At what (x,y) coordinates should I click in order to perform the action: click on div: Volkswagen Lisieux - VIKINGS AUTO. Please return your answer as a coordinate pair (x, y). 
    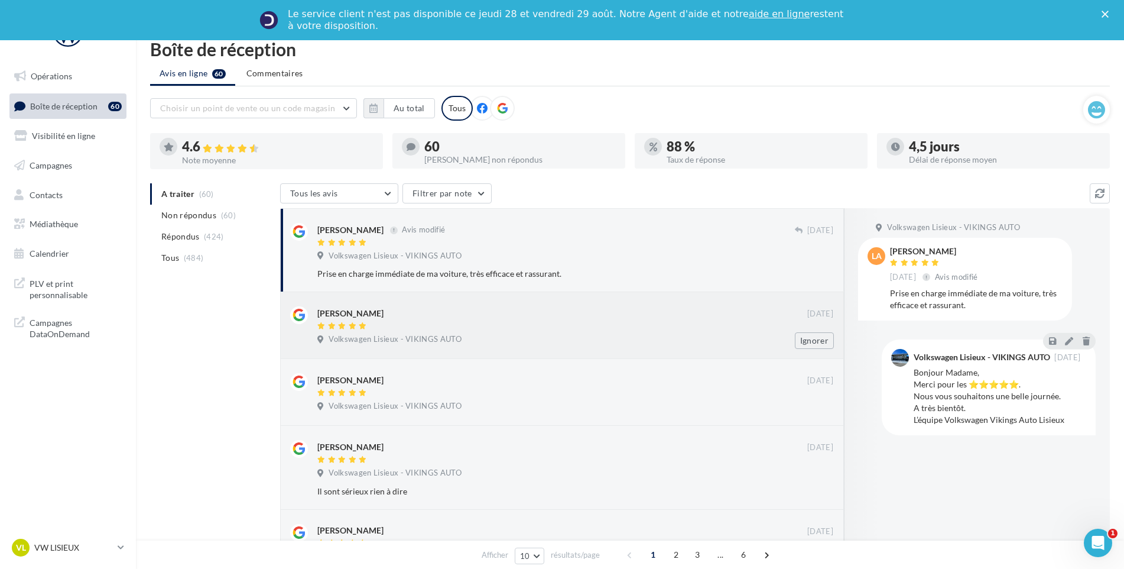
    Looking at the image, I should click on (982, 357).